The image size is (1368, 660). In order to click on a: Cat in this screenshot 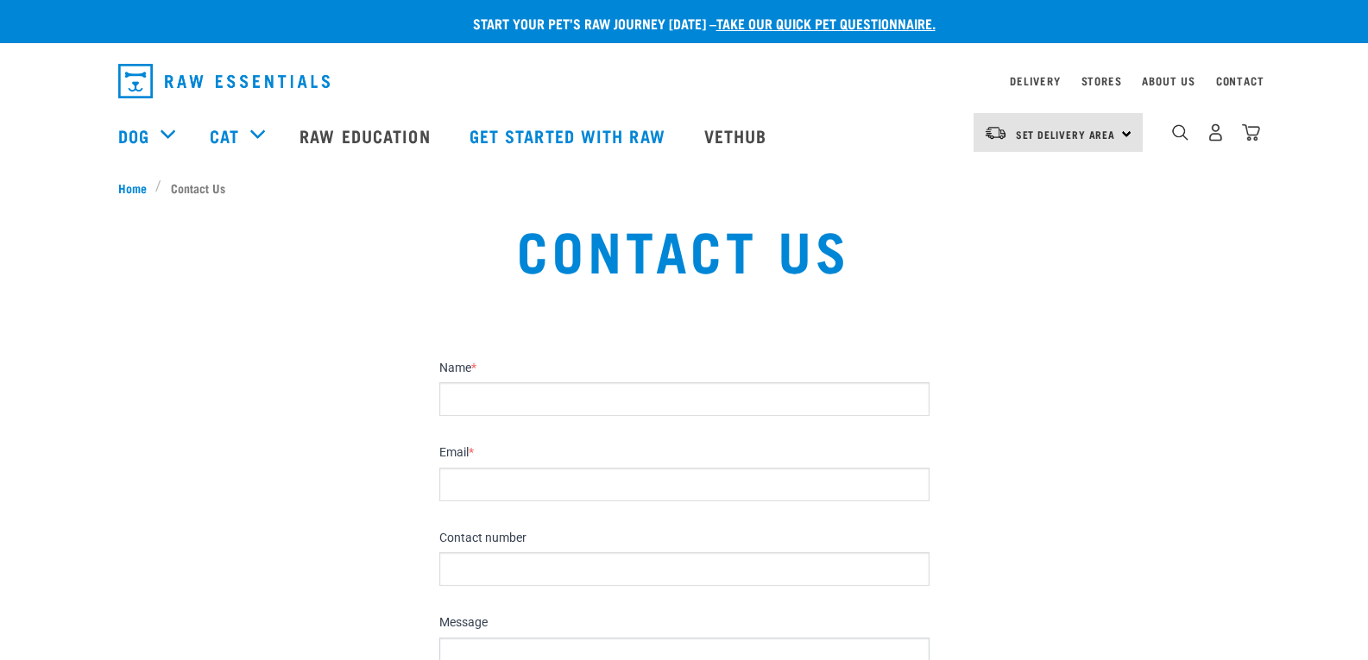, I will do `click(224, 135)`.